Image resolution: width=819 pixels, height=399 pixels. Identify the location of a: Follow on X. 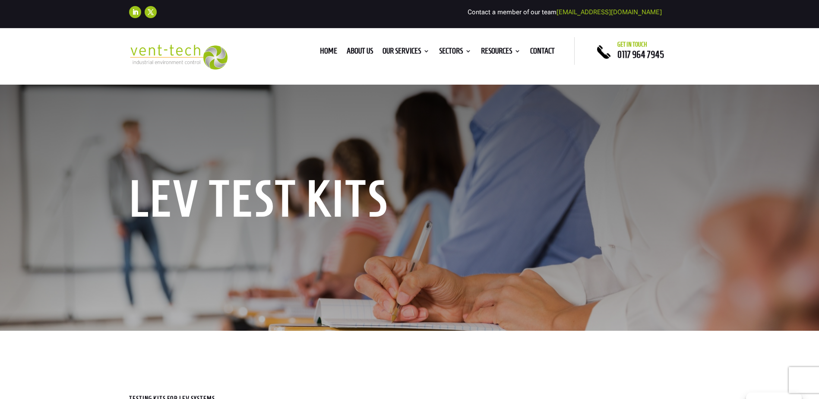
(151, 12).